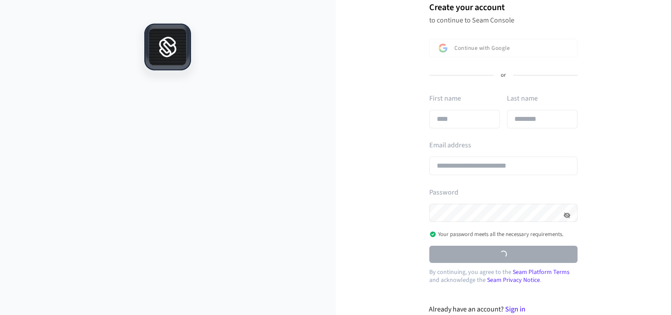  What do you see at coordinates (504, 276) in the screenshot?
I see `p: By continuing, you agree to the and acknowledge the .` at bounding box center [504, 276].